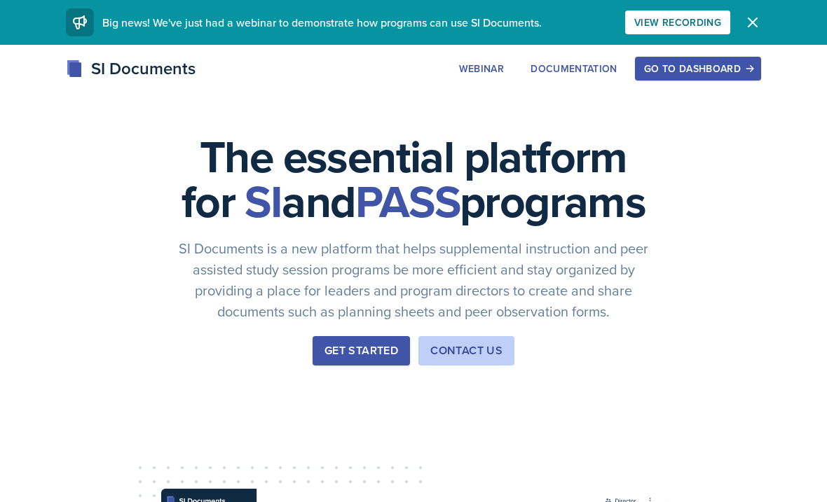 Image resolution: width=827 pixels, height=502 pixels. Describe the element at coordinates (361, 351) in the screenshot. I see `div: Get Started` at that location.